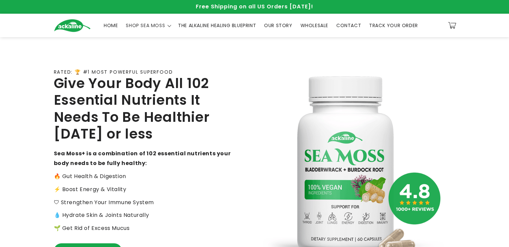  What do you see at coordinates (349, 25) in the screenshot?
I see `a: CONTACT` at bounding box center [349, 25].